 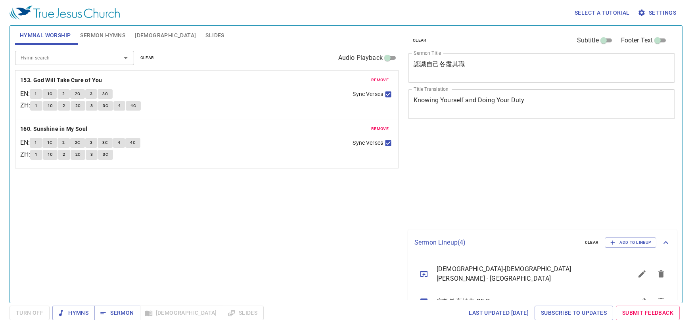 I want to click on span: Settings, so click(x=657, y=13).